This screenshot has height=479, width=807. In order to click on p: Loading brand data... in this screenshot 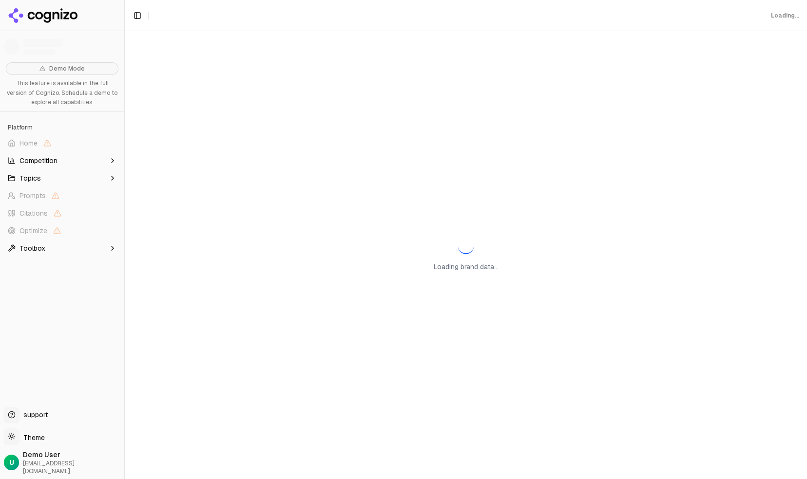, I will do `click(466, 267)`.